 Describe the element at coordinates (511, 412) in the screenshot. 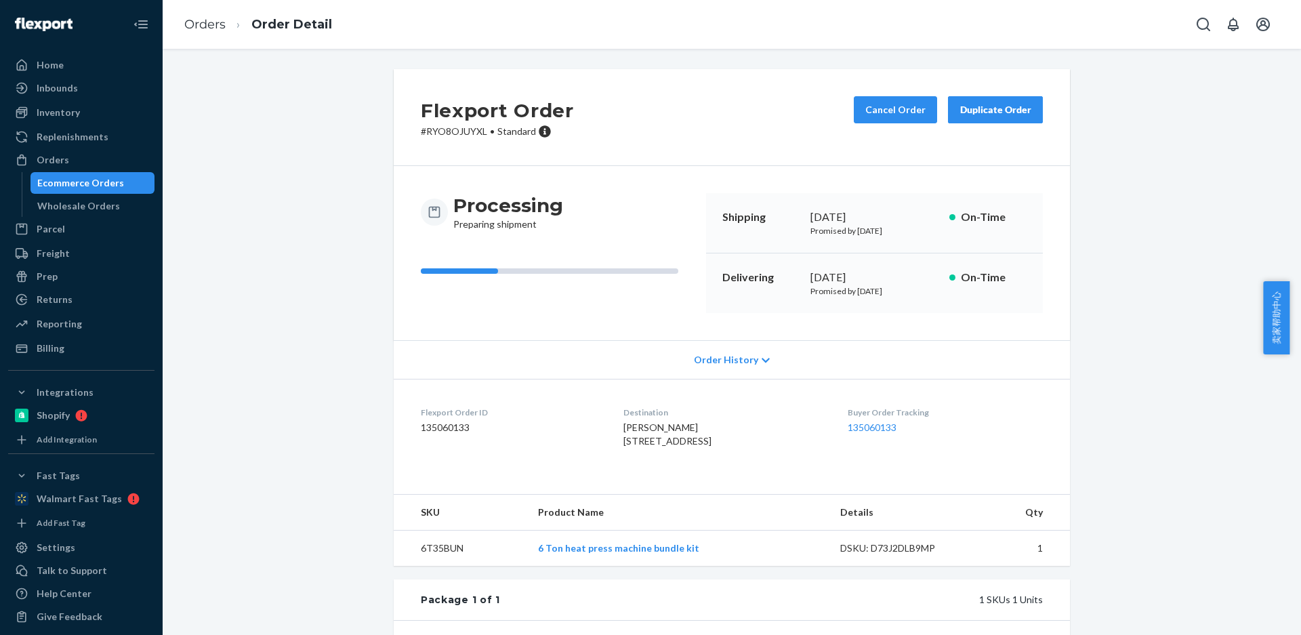

I see `dt: Flexport Order ID` at that location.